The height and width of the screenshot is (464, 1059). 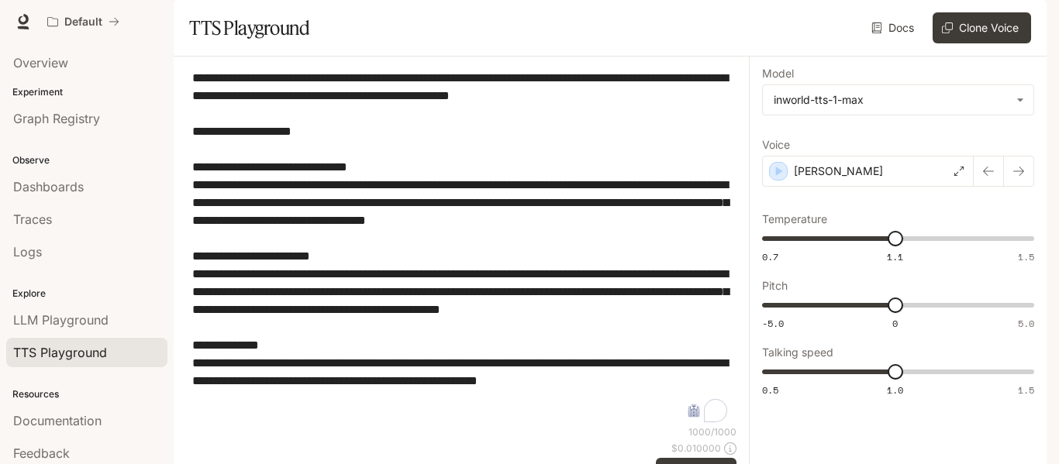 I want to click on span: 5.0, so click(x=1025, y=323).